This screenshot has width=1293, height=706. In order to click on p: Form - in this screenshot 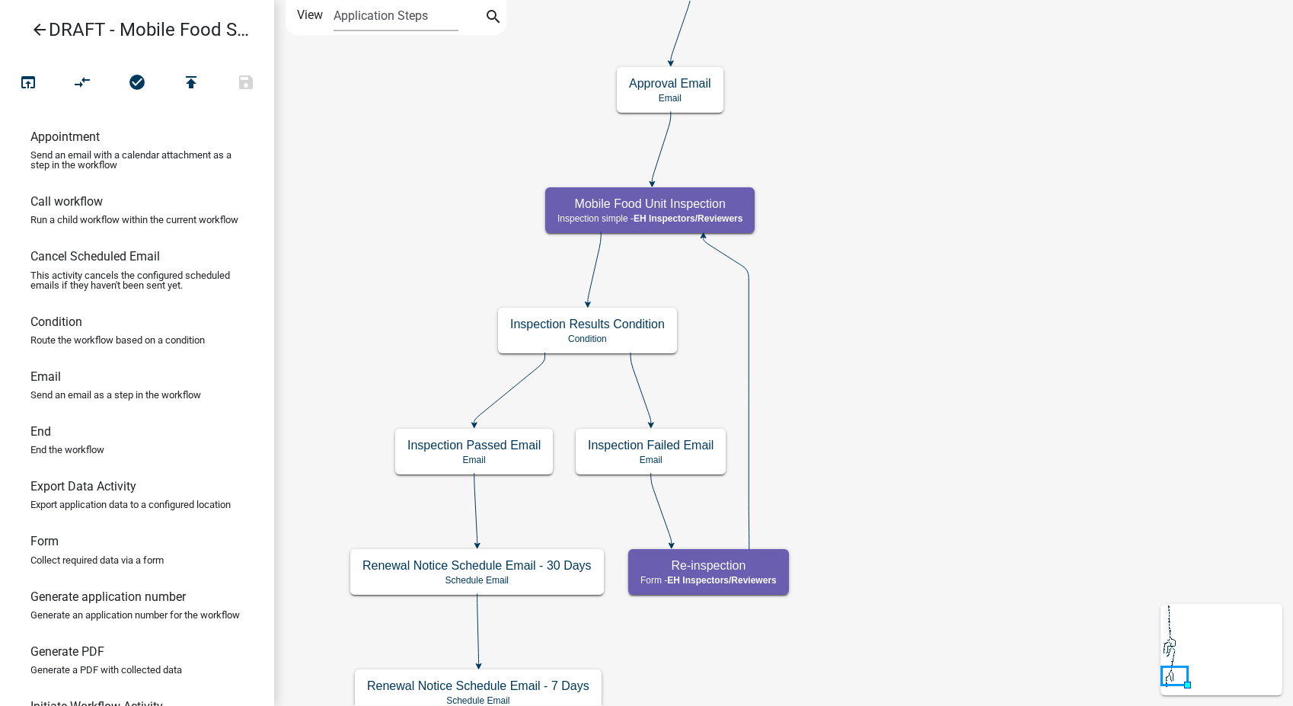, I will do `click(708, 580)`.